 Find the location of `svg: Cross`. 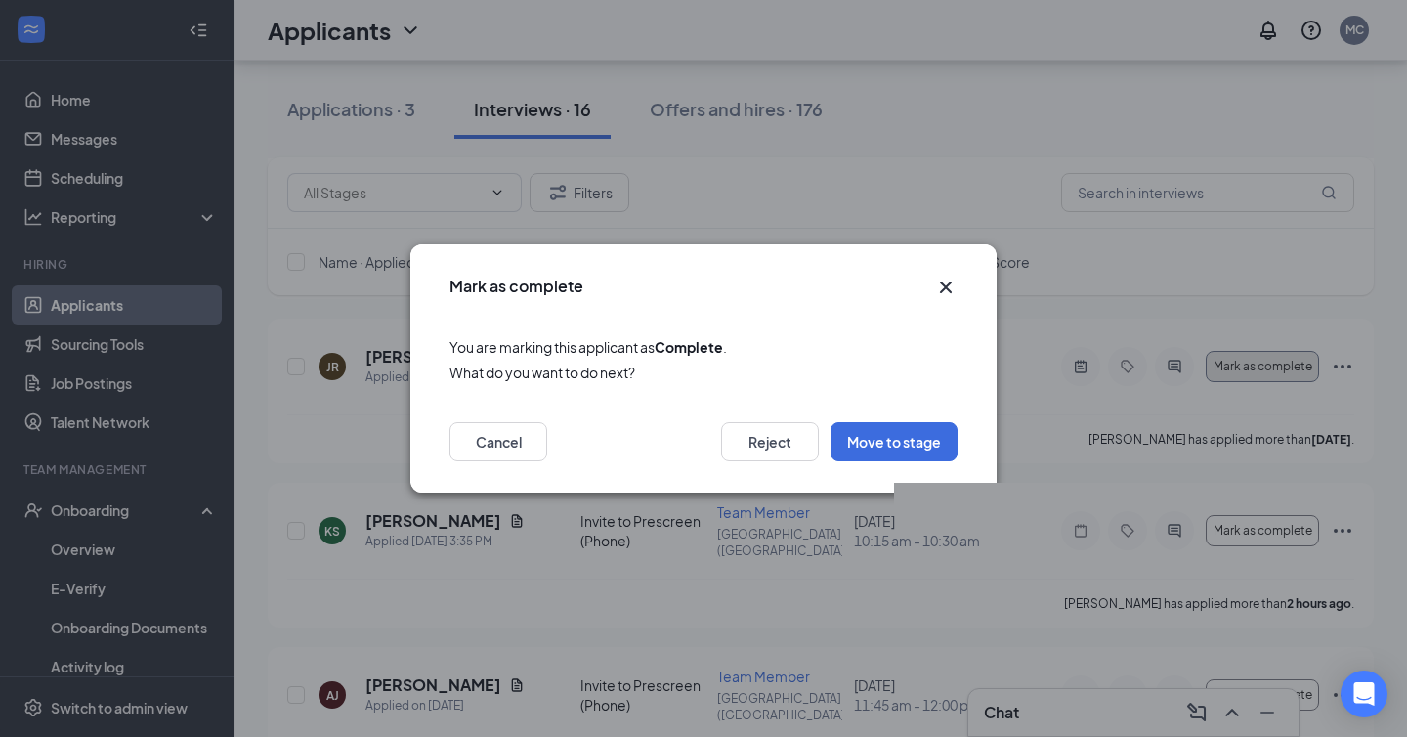

svg: Cross is located at coordinates (946, 287).